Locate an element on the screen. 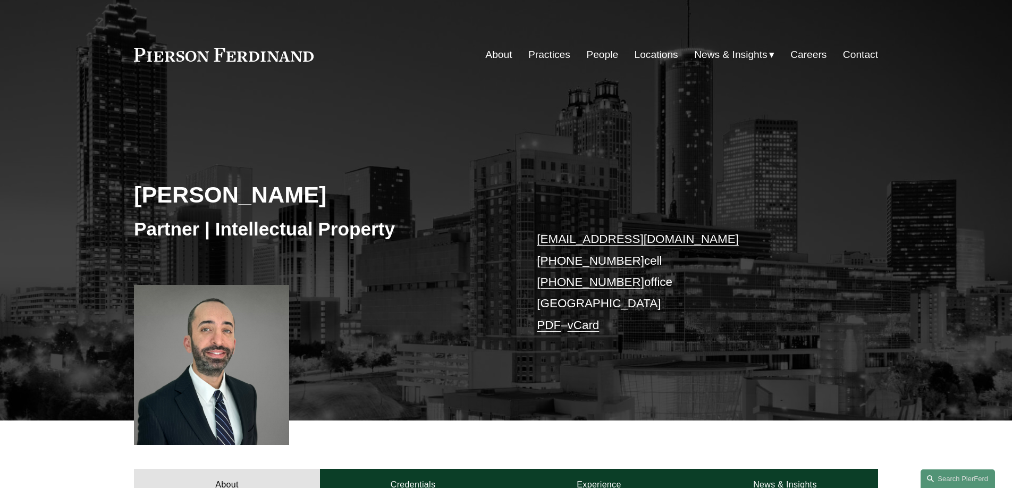  a: Careers is located at coordinates (808, 55).